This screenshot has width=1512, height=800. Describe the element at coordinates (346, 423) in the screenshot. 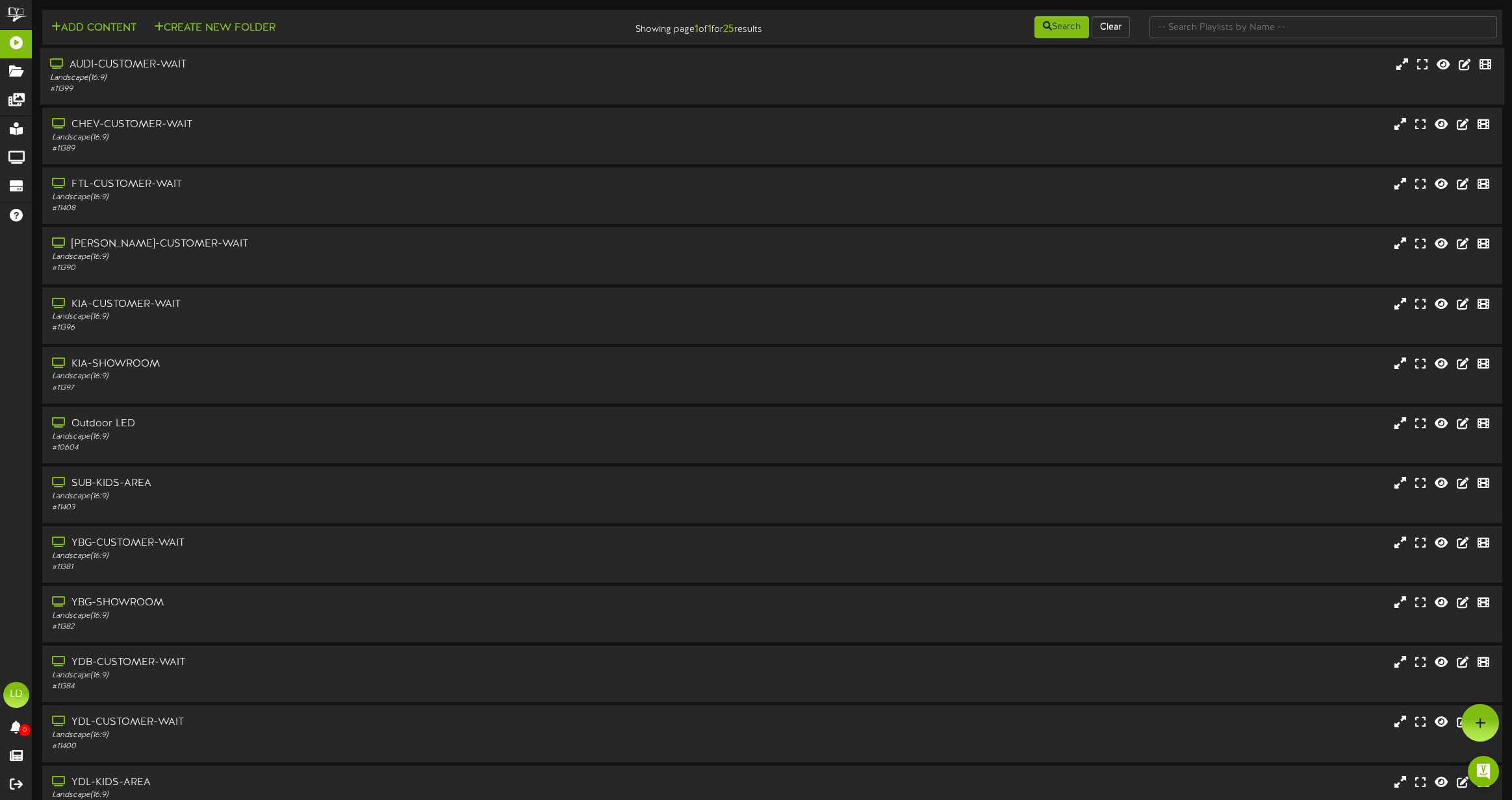

I see `div: Outdoor LED` at that location.